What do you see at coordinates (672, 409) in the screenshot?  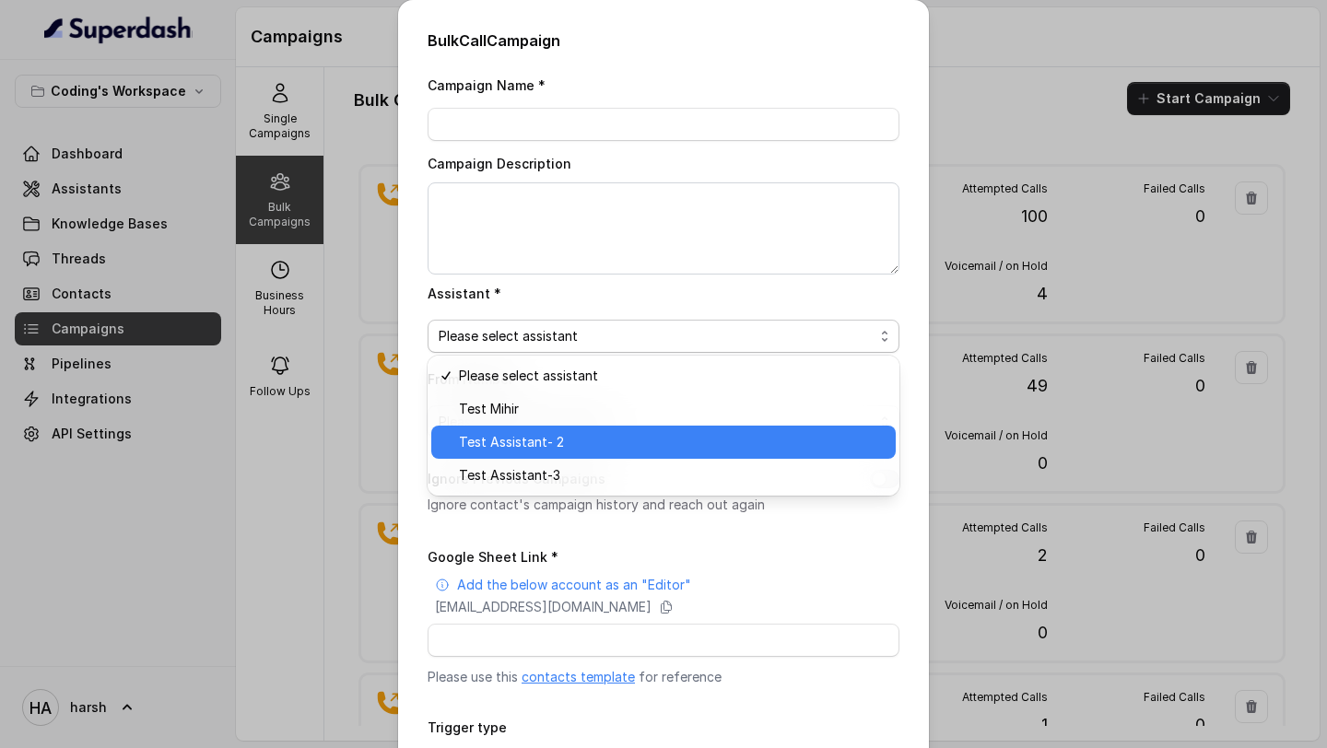 I see `span: Test Mihir` at bounding box center [672, 409].